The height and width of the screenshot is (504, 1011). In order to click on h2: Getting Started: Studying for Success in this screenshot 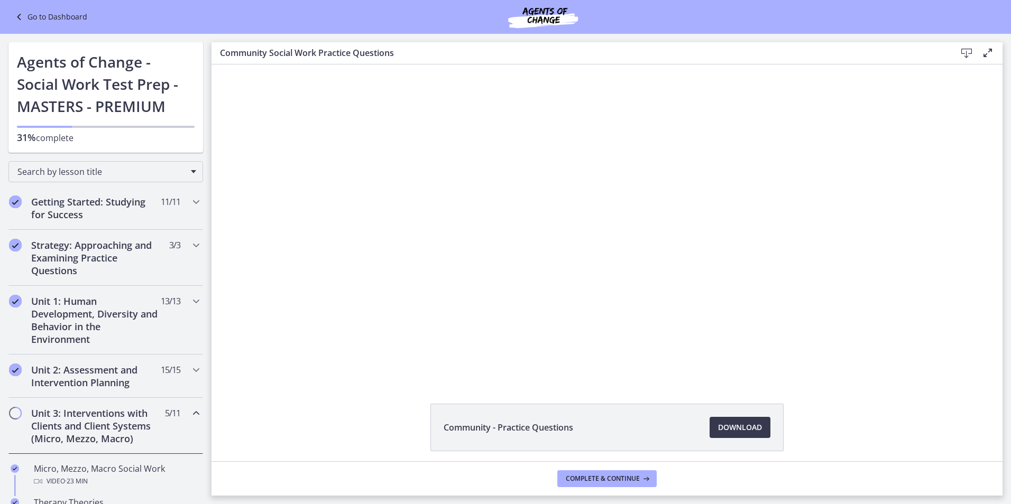, I will do `click(96, 208)`.